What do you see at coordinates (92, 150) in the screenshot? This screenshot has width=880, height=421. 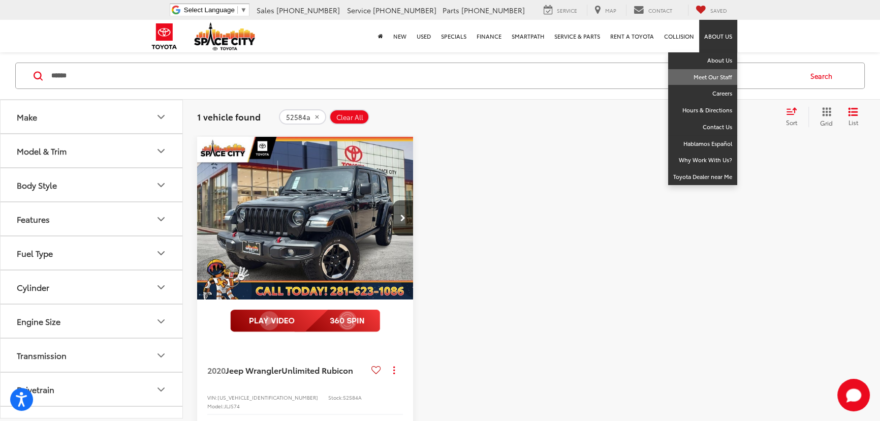 I see `button: Model & TrimModel & Trim` at bounding box center [92, 150].